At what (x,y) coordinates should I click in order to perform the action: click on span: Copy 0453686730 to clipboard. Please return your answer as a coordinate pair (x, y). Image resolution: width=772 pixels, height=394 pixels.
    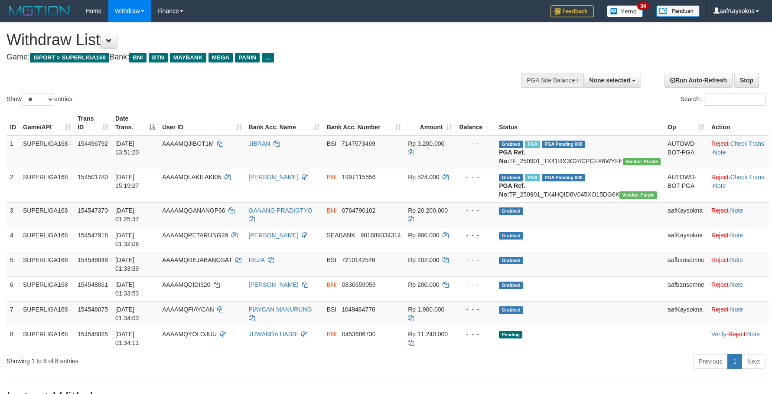
    Looking at the image, I should click on (359, 334).